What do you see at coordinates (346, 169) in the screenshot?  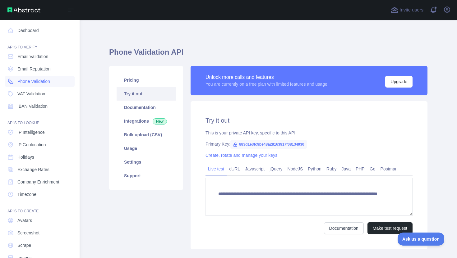 I see `a: Java` at bounding box center [346, 169].